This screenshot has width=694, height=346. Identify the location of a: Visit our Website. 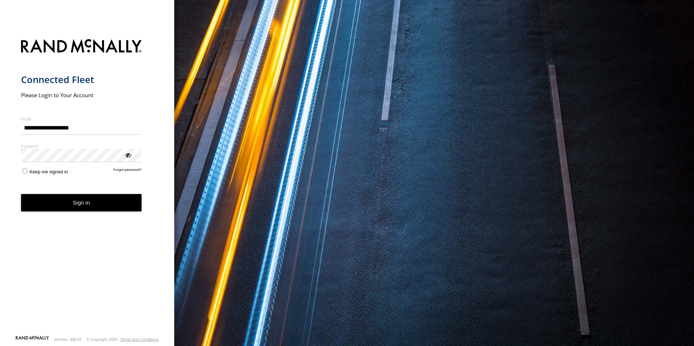
(32, 340).